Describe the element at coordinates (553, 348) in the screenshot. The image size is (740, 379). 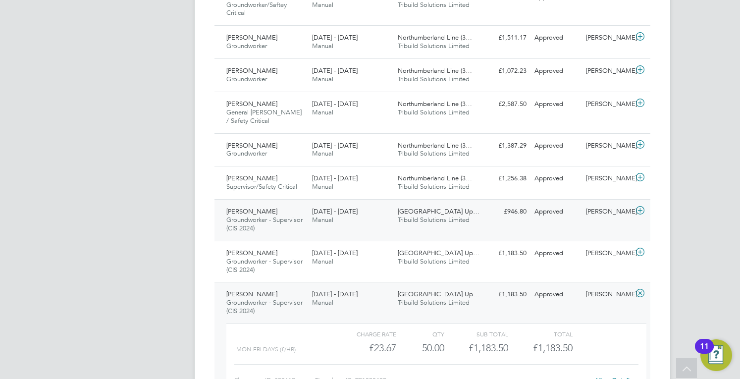
I see `span: £1,183.50` at that location.